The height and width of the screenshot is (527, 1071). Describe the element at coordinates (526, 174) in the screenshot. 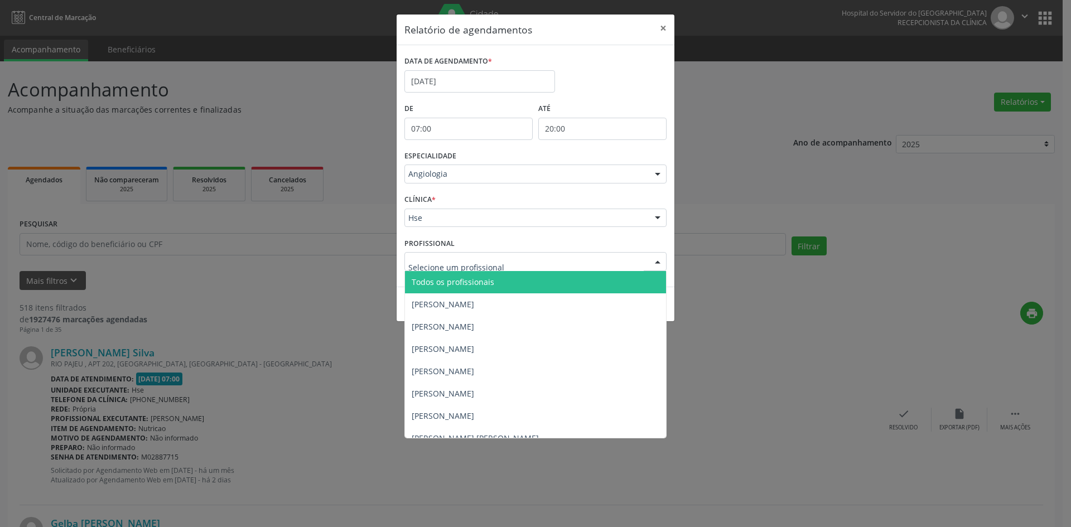

I see `span: Angiologia` at that location.